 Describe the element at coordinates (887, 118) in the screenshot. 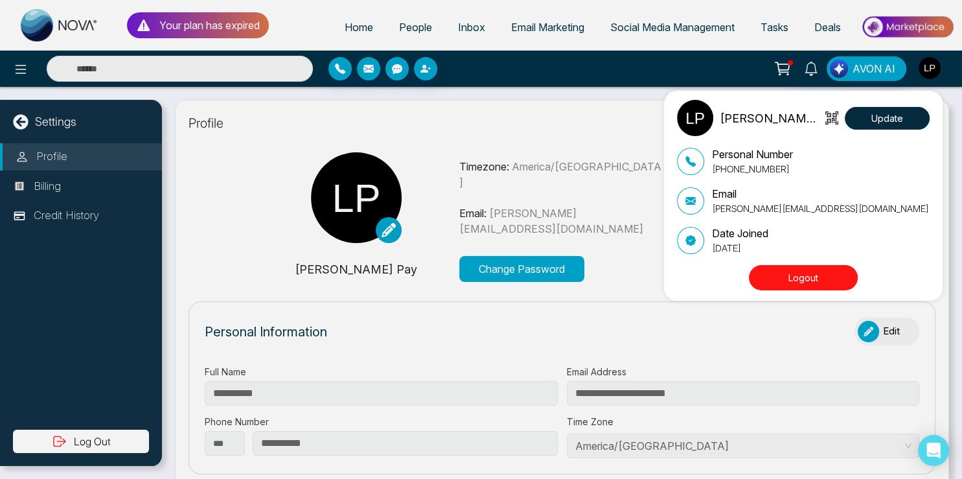

I see `button: Update` at that location.